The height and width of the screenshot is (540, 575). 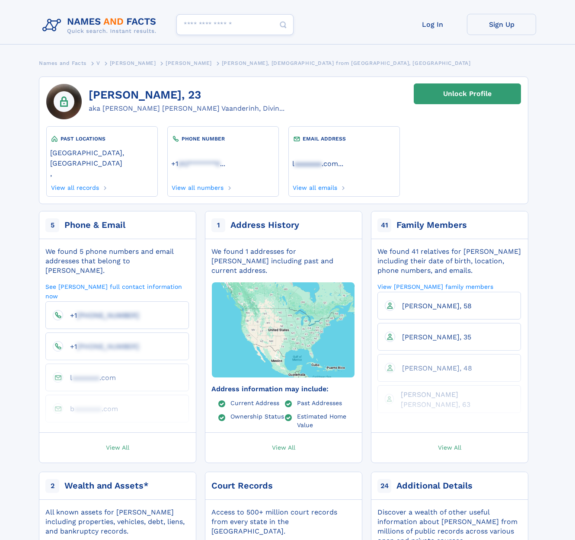 What do you see at coordinates (106, 486) in the screenshot?
I see `div: Wealth and Assets*` at bounding box center [106, 486].